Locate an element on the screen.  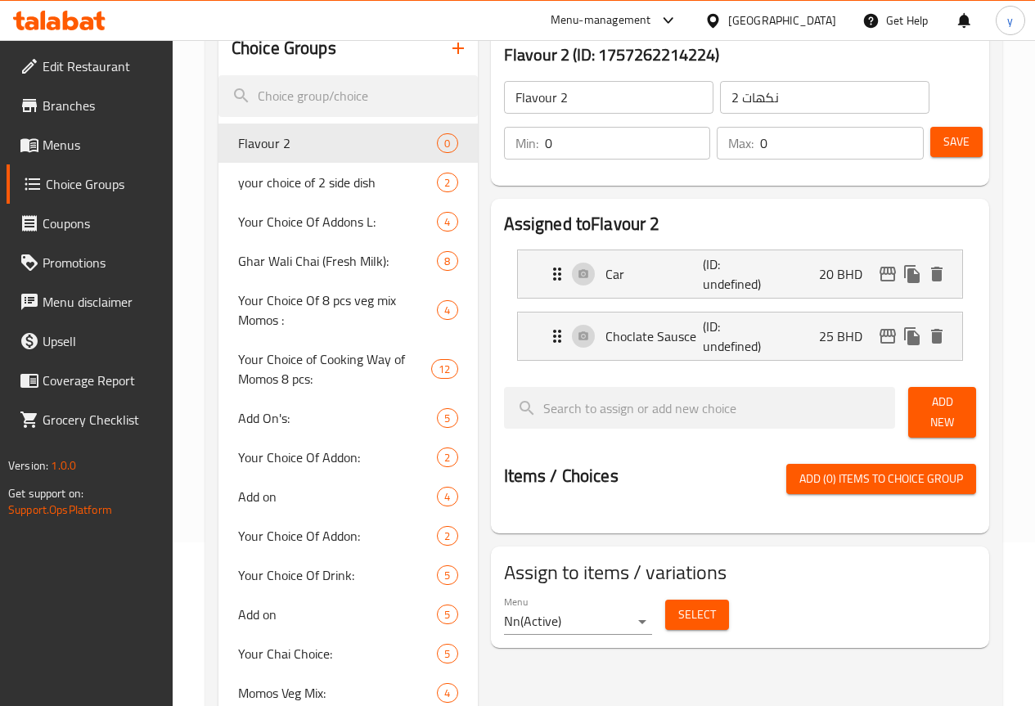
span: 8 is located at coordinates (447, 261).